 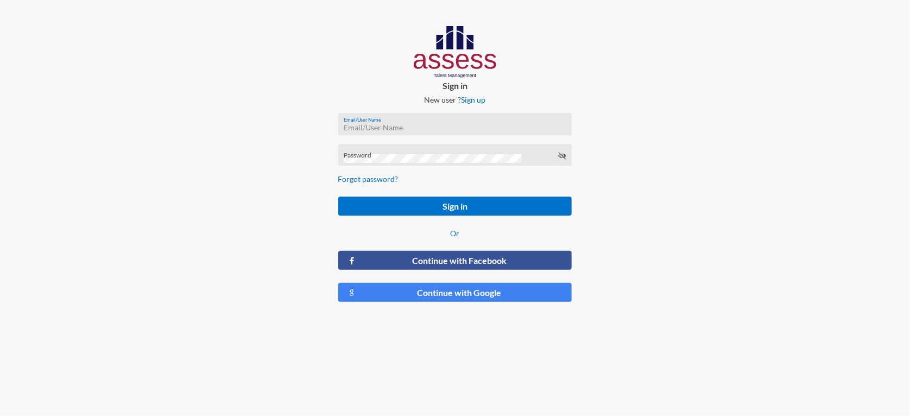 I want to click on a: Forgot password?, so click(x=368, y=179).